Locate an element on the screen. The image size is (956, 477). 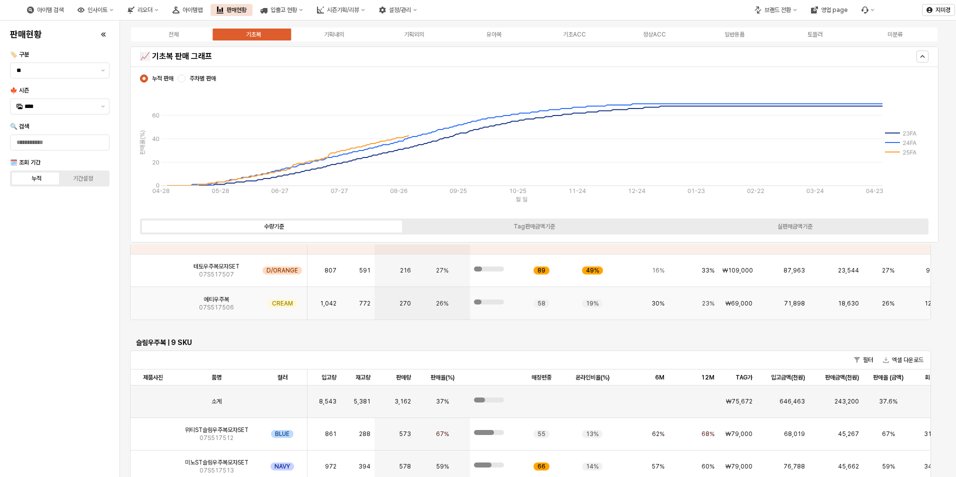
span: 07S517507 is located at coordinates (216, 274).